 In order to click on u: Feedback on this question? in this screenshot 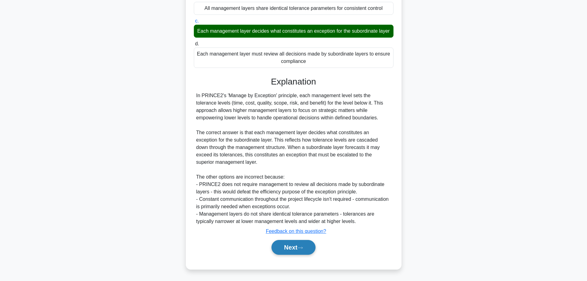, I will do `click(296, 231)`.